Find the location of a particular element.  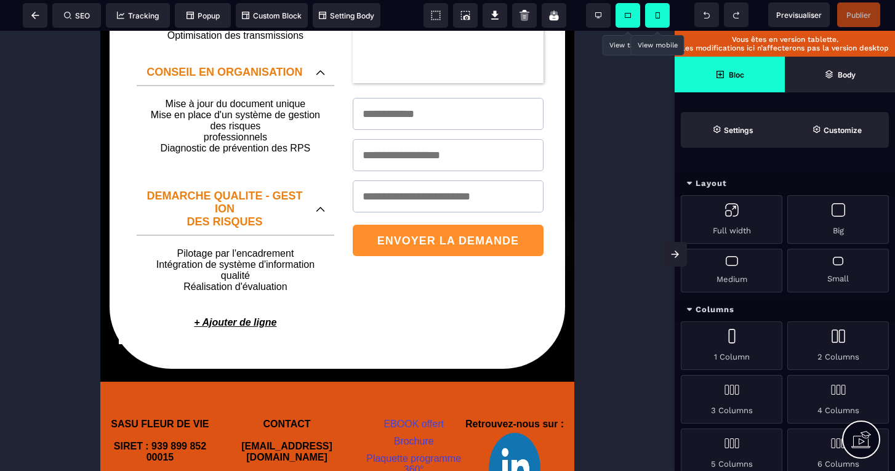

span: Screenshot is located at coordinates (465, 15).